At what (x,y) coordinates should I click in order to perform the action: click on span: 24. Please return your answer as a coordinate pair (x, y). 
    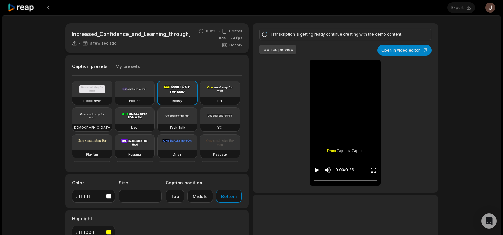
    Looking at the image, I should click on (236, 38).